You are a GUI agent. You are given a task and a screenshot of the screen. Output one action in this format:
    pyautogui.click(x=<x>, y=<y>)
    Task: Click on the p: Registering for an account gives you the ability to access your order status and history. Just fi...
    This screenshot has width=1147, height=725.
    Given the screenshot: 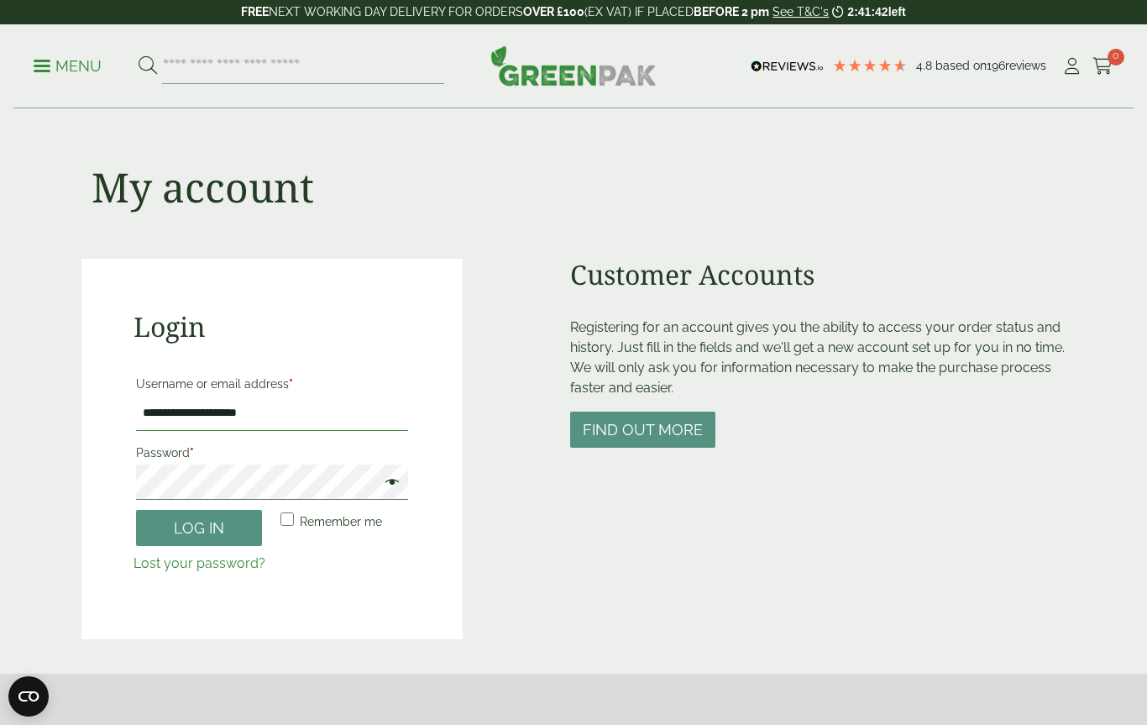 What is the action you would take?
    pyautogui.click(x=818, y=358)
    